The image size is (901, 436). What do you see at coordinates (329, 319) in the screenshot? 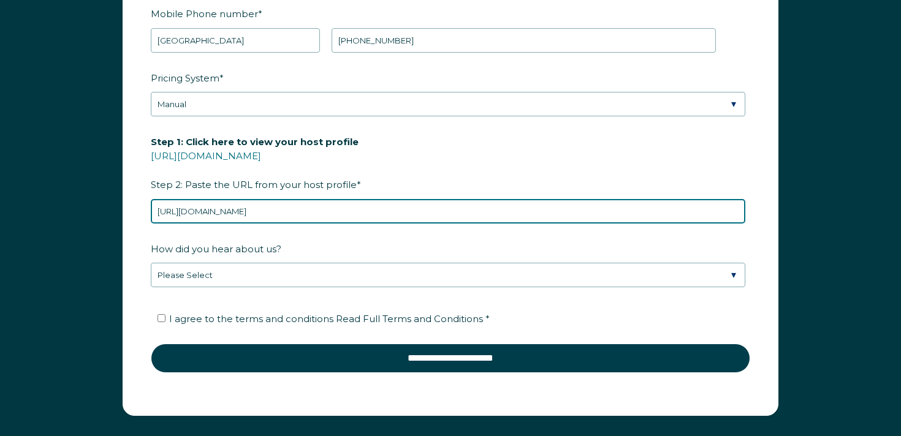
I see `span: I agree to the terms and conditions` at bounding box center [329, 319].